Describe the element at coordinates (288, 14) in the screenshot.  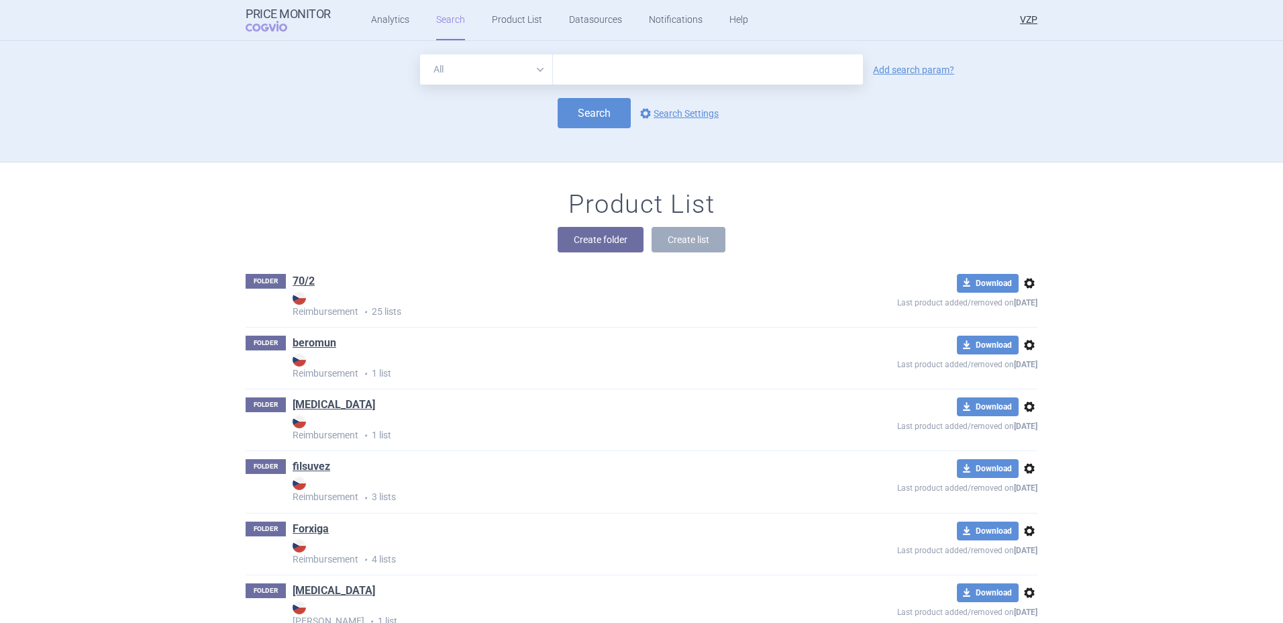
I see `strong: Price Monitor` at that location.